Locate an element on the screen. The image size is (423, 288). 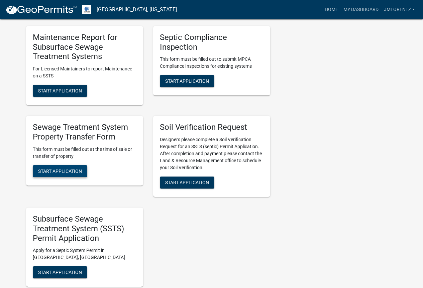
h5: Septic Compliance Inspection is located at coordinates (211, 42).